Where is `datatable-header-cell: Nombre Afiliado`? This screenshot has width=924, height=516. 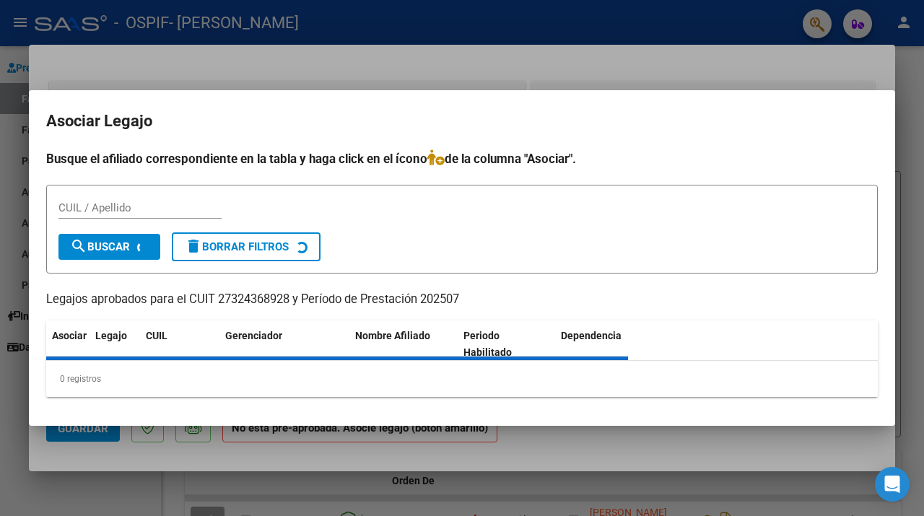
datatable-header-cell: Nombre Afiliado is located at coordinates (403, 344).